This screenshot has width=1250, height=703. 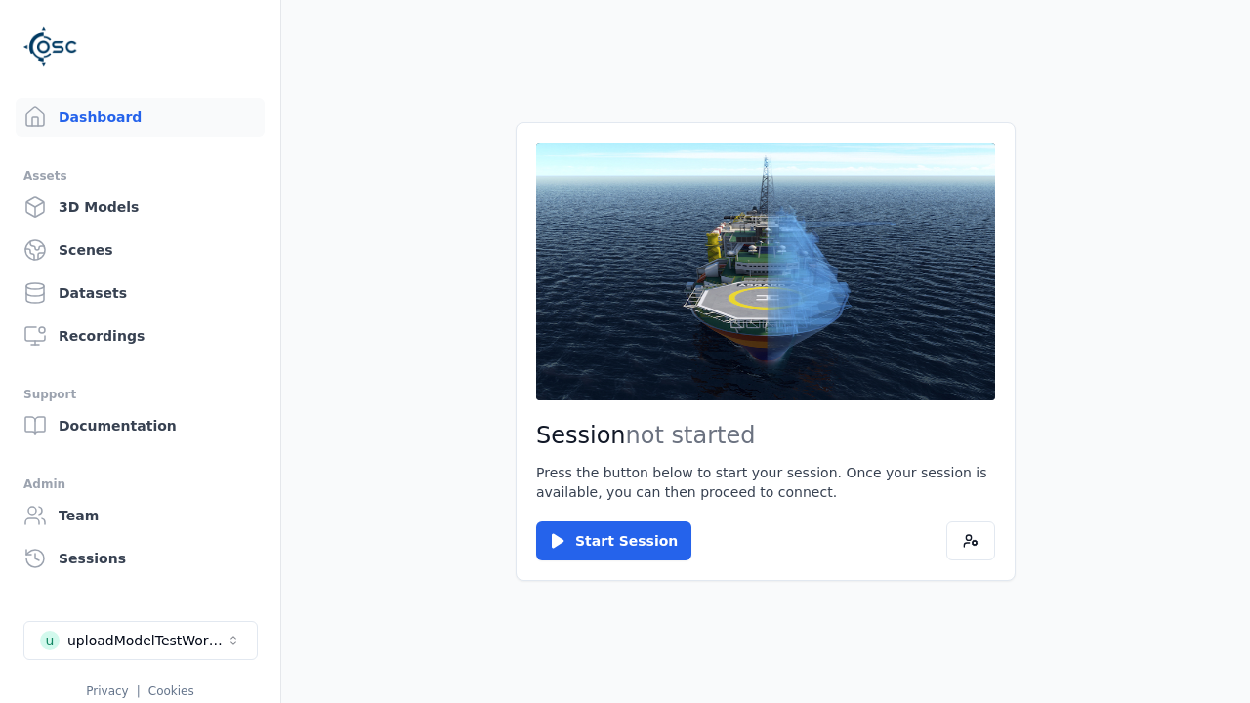 I want to click on div: uploadModelTestWorkspace, so click(x=147, y=641).